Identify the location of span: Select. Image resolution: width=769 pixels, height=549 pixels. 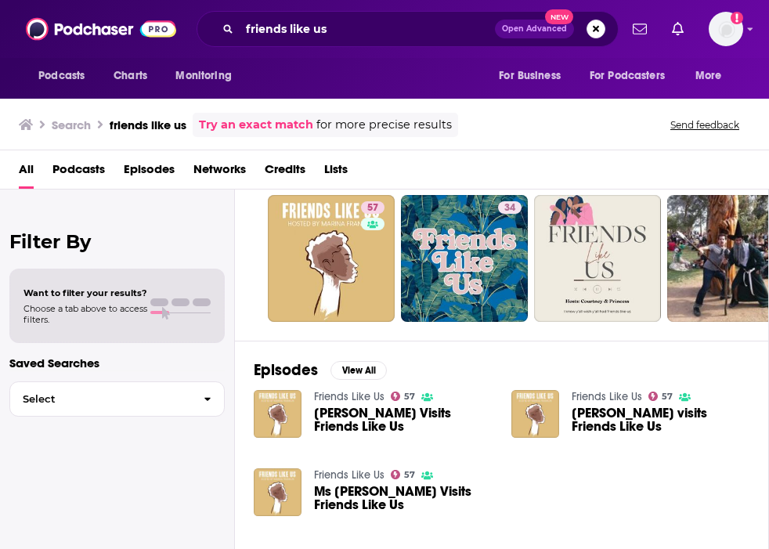
(100, 398).